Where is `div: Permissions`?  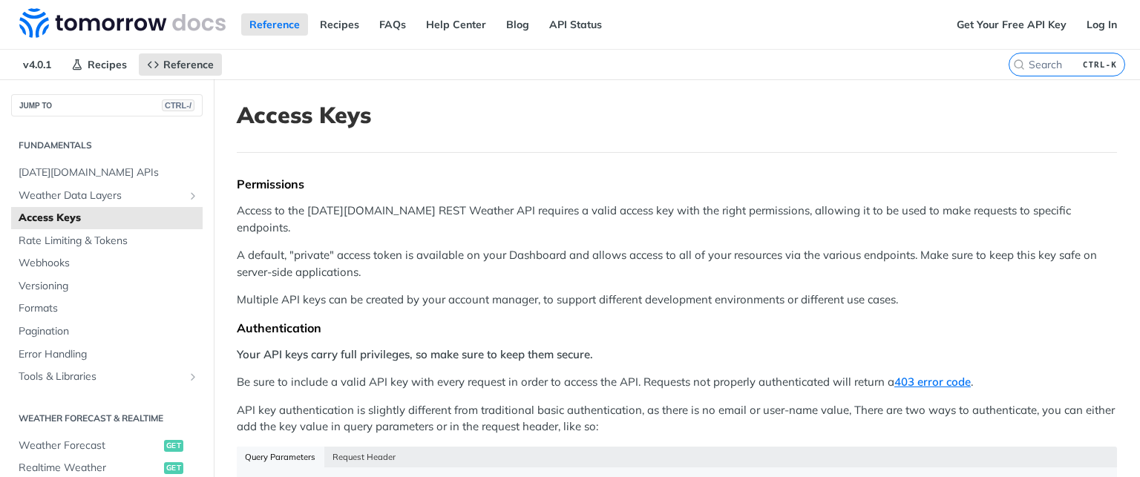
div: Permissions is located at coordinates (677, 184).